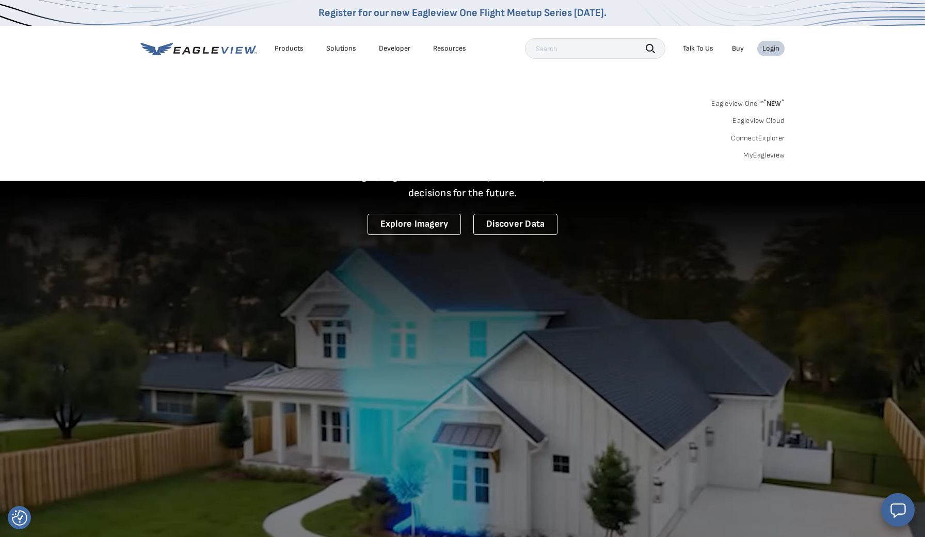 The image size is (925, 537). What do you see at coordinates (450, 49) in the screenshot?
I see `div: Resources` at bounding box center [450, 49].